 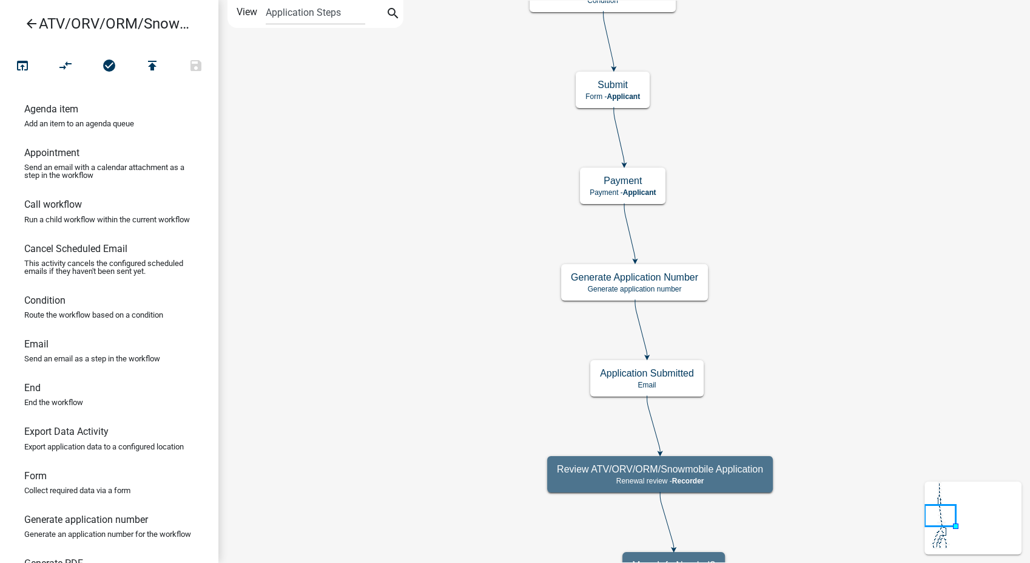 What do you see at coordinates (109, 67) in the screenshot?
I see `i: check_circle` at bounding box center [109, 67].